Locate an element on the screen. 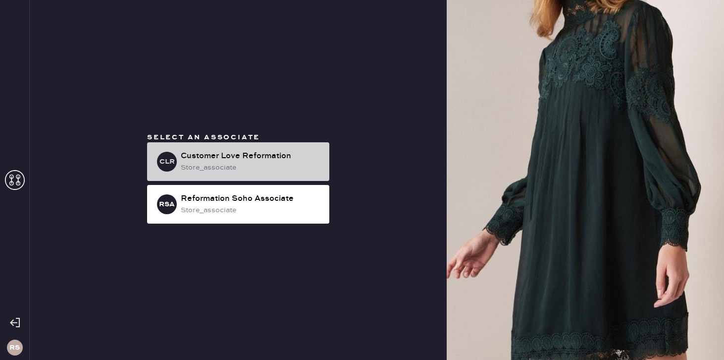 The height and width of the screenshot is (360, 724). span: Select an associate is located at coordinates (204, 137).